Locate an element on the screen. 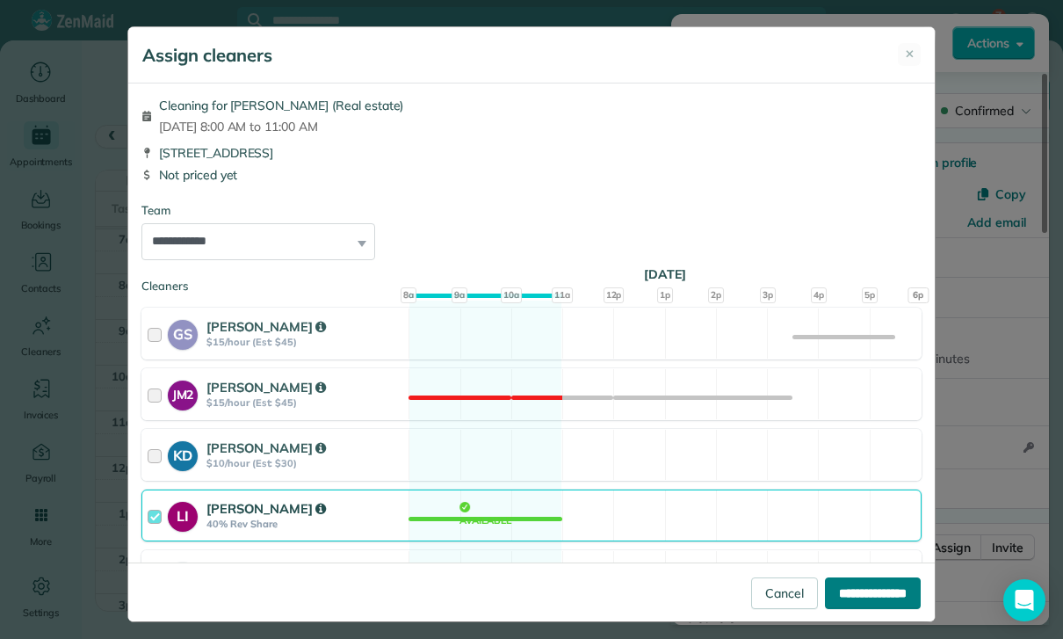  strong: KD is located at coordinates (183, 453).